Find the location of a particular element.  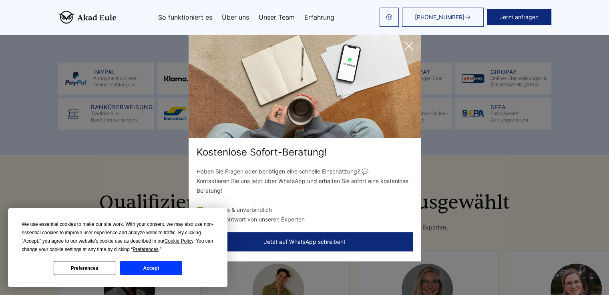

div: We use essential cookies to make our site work. With your consent, we may also use non-essential ... is located at coordinates (118, 237).